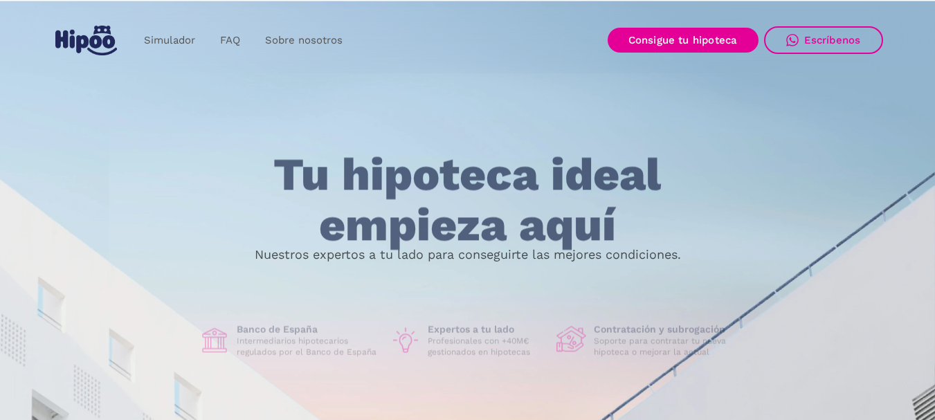 The image size is (935, 420). What do you see at coordinates (487, 330) in the screenshot?
I see `h1: Expertos a tu lado` at bounding box center [487, 330].